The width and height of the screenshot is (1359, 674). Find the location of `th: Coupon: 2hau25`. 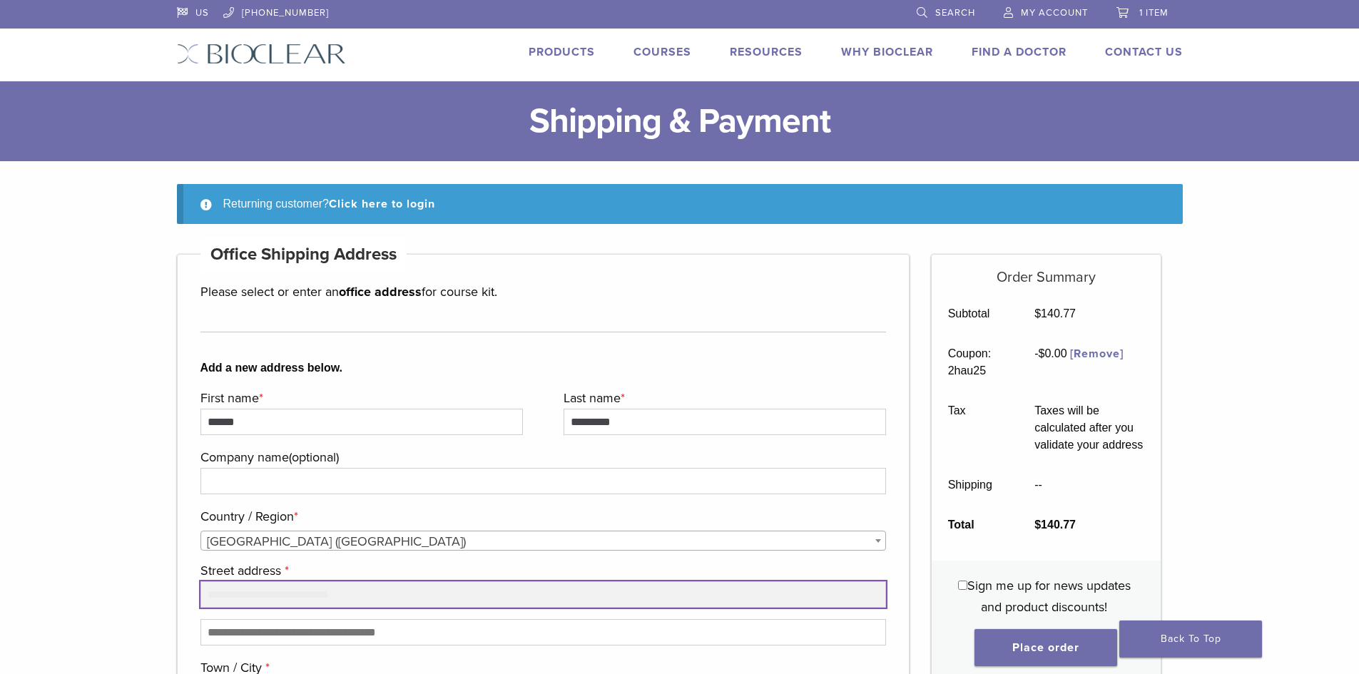

th: Coupon: 2hau25 is located at coordinates (975, 362).